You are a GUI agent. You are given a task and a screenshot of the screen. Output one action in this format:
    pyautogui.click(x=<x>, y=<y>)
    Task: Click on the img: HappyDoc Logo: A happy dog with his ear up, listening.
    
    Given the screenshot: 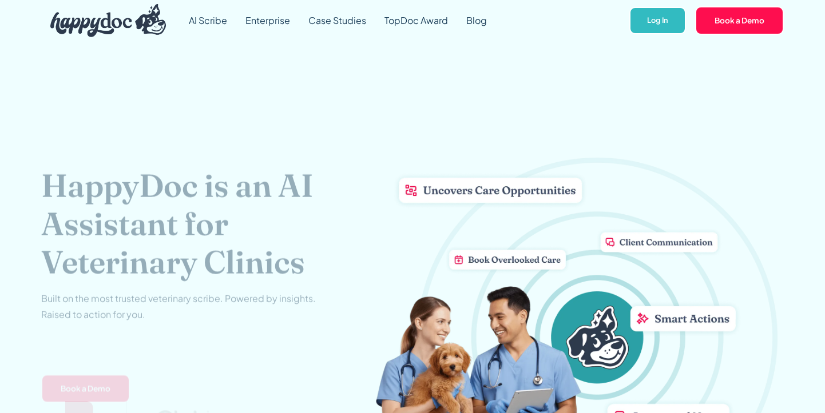 What is the action you would take?
    pyautogui.click(x=108, y=21)
    